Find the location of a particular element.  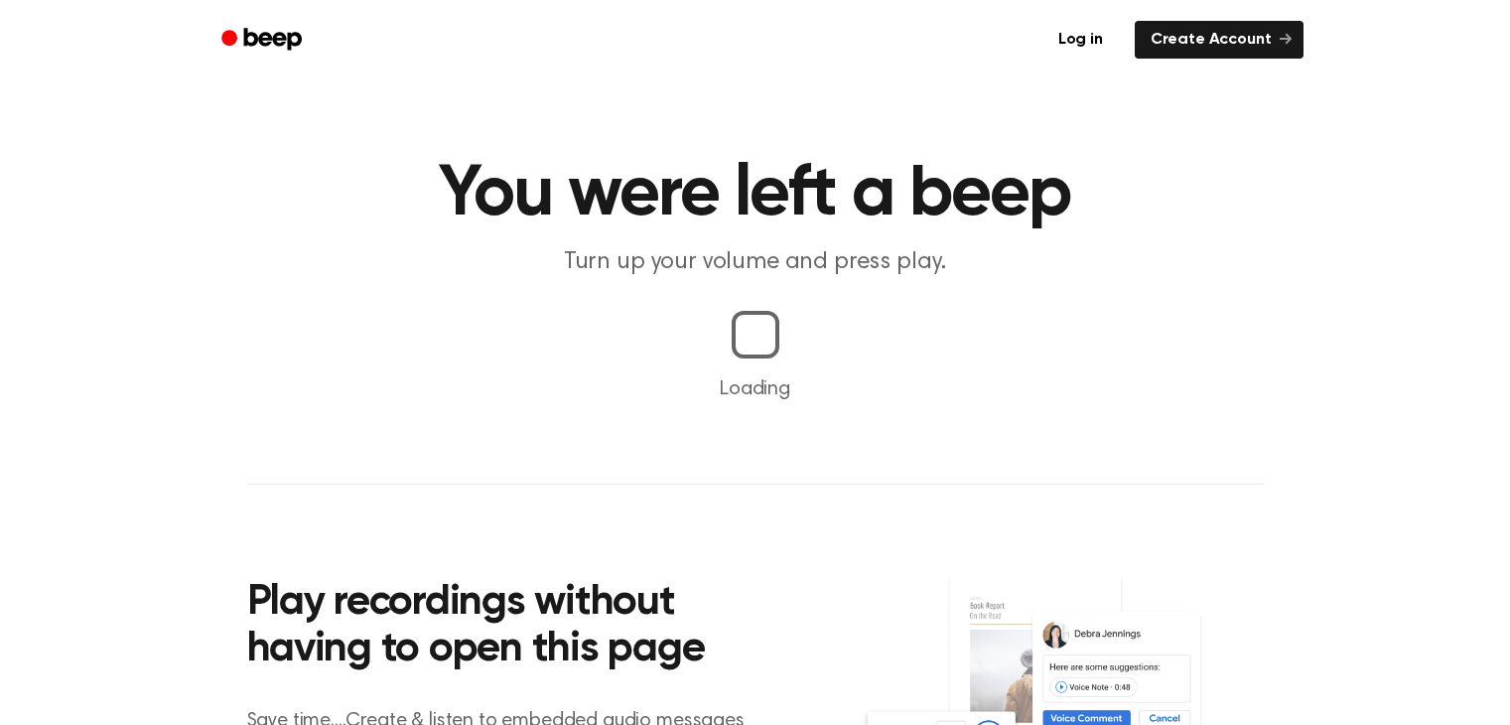

p: Loading is located at coordinates (755, 389).